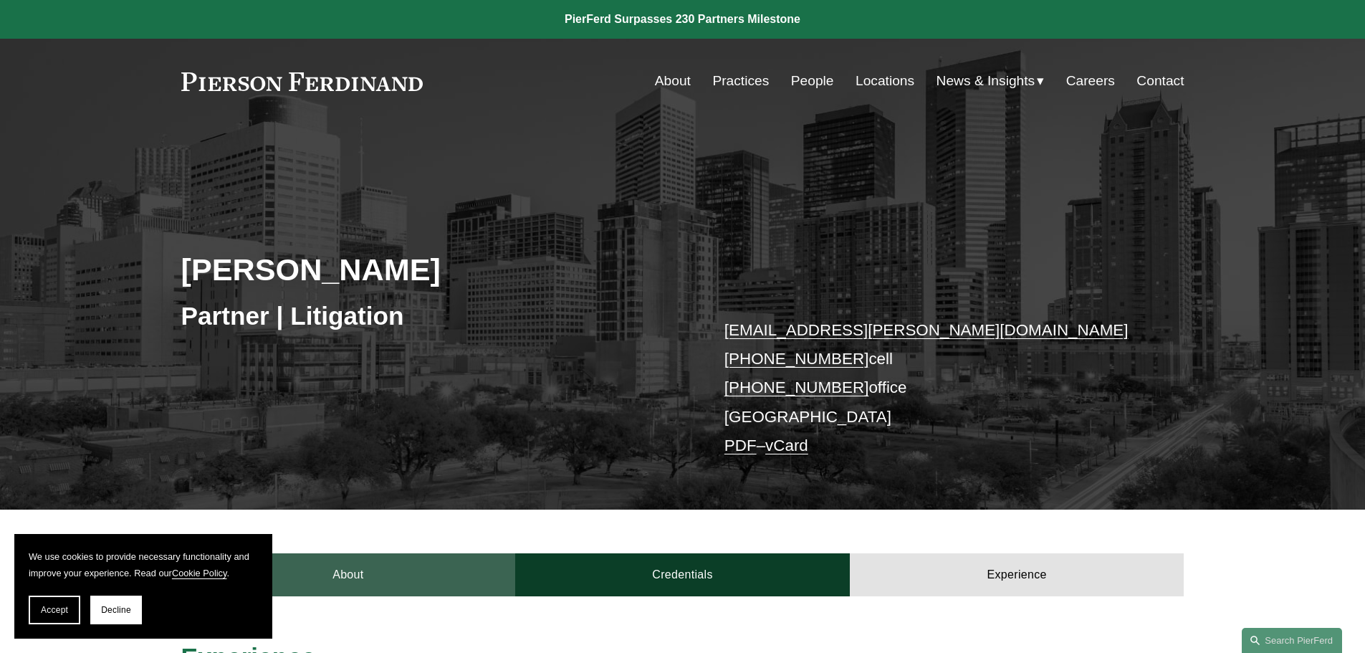  What do you see at coordinates (740, 445) in the screenshot?
I see `a: PDF` at bounding box center [740, 445].